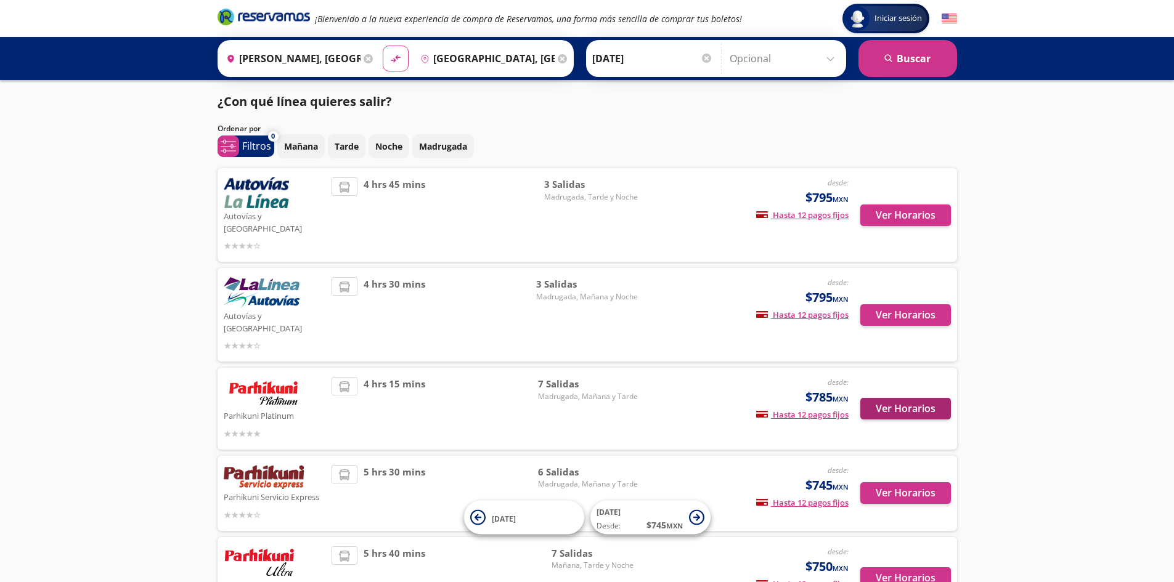 This screenshot has width=1174, height=582. What do you see at coordinates (827, 567) in the screenshot?
I see `span: $750` at bounding box center [827, 567].